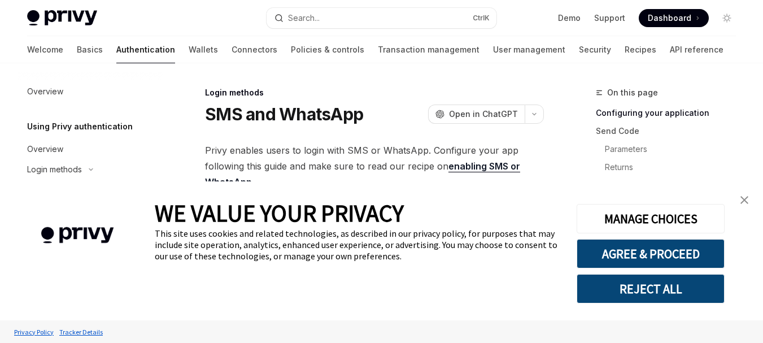 The height and width of the screenshot is (343, 763). I want to click on button: Toggle dark mode, so click(726, 18).